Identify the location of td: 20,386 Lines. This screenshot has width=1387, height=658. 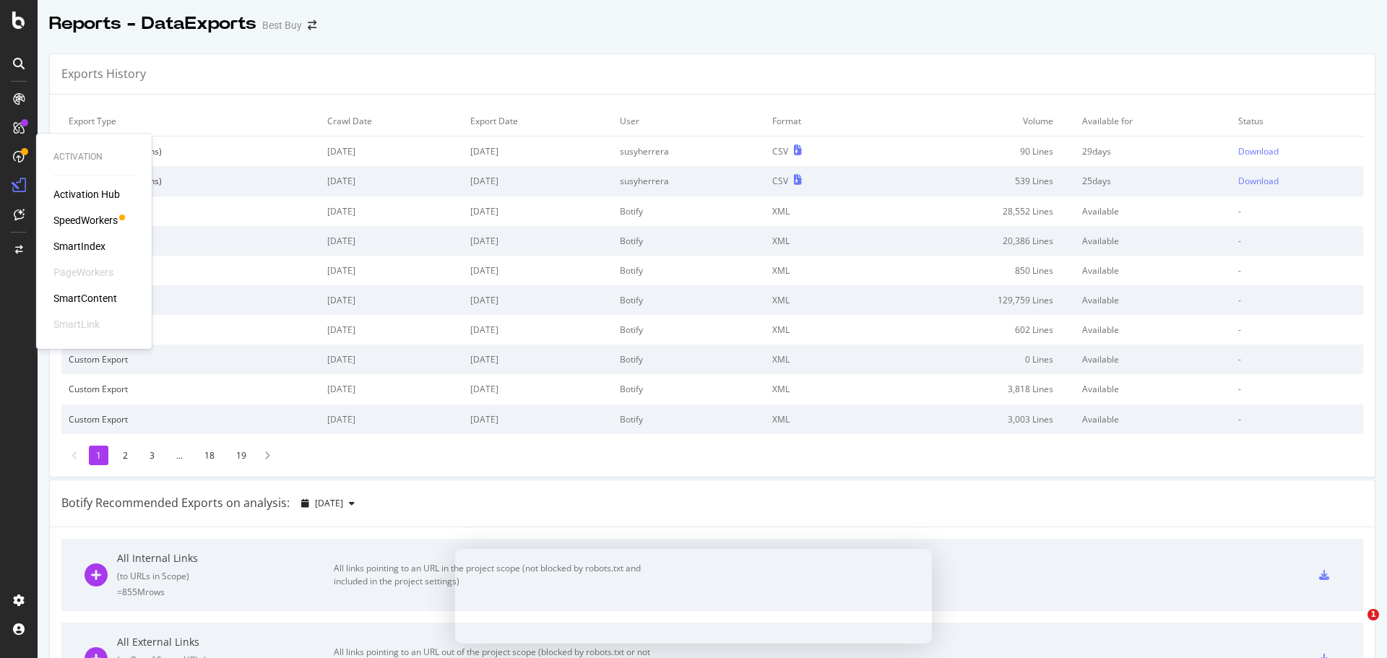
(972, 241).